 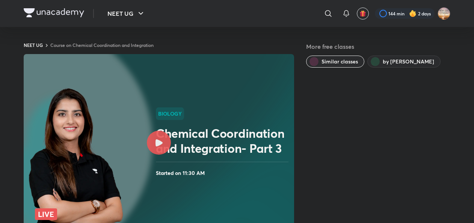 I want to click on span: by Seep Pahuja, so click(x=408, y=62).